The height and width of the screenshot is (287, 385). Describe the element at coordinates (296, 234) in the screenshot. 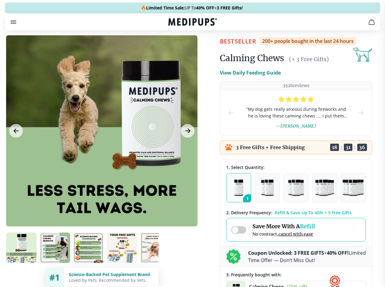

I see `span: cancel with ease` at that location.